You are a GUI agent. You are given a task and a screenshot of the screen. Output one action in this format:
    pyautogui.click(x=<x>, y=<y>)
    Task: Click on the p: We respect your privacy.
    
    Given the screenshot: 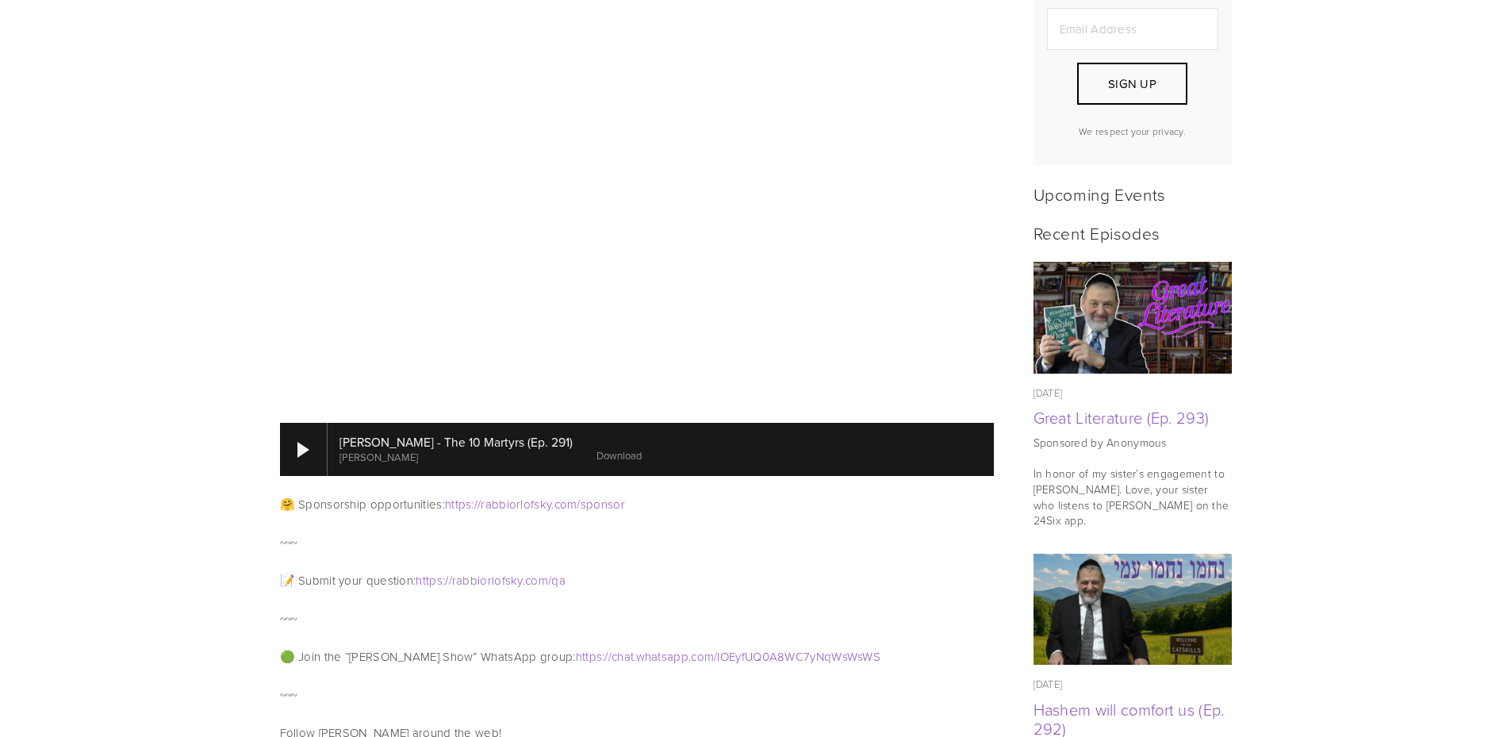 What is the action you would take?
    pyautogui.click(x=1133, y=131)
    